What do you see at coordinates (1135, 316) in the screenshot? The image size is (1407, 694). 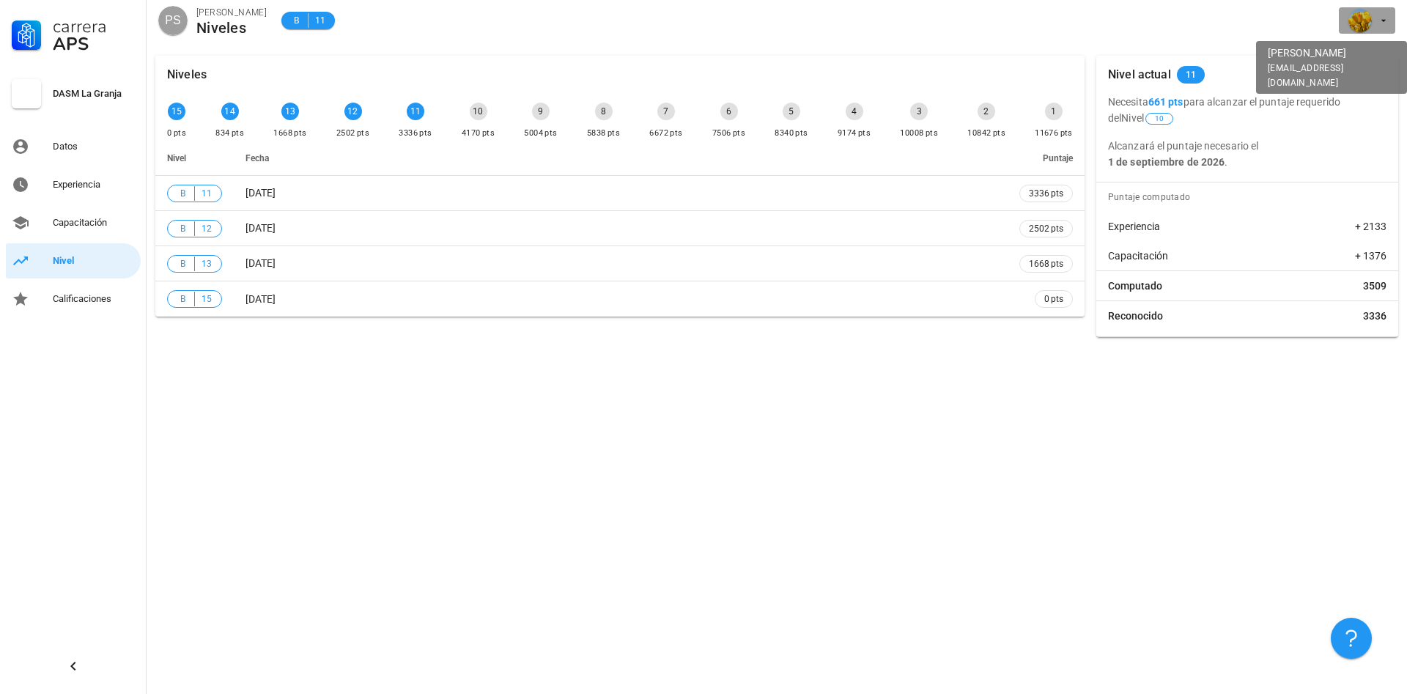 I see `span: Reconocido` at bounding box center [1135, 316].